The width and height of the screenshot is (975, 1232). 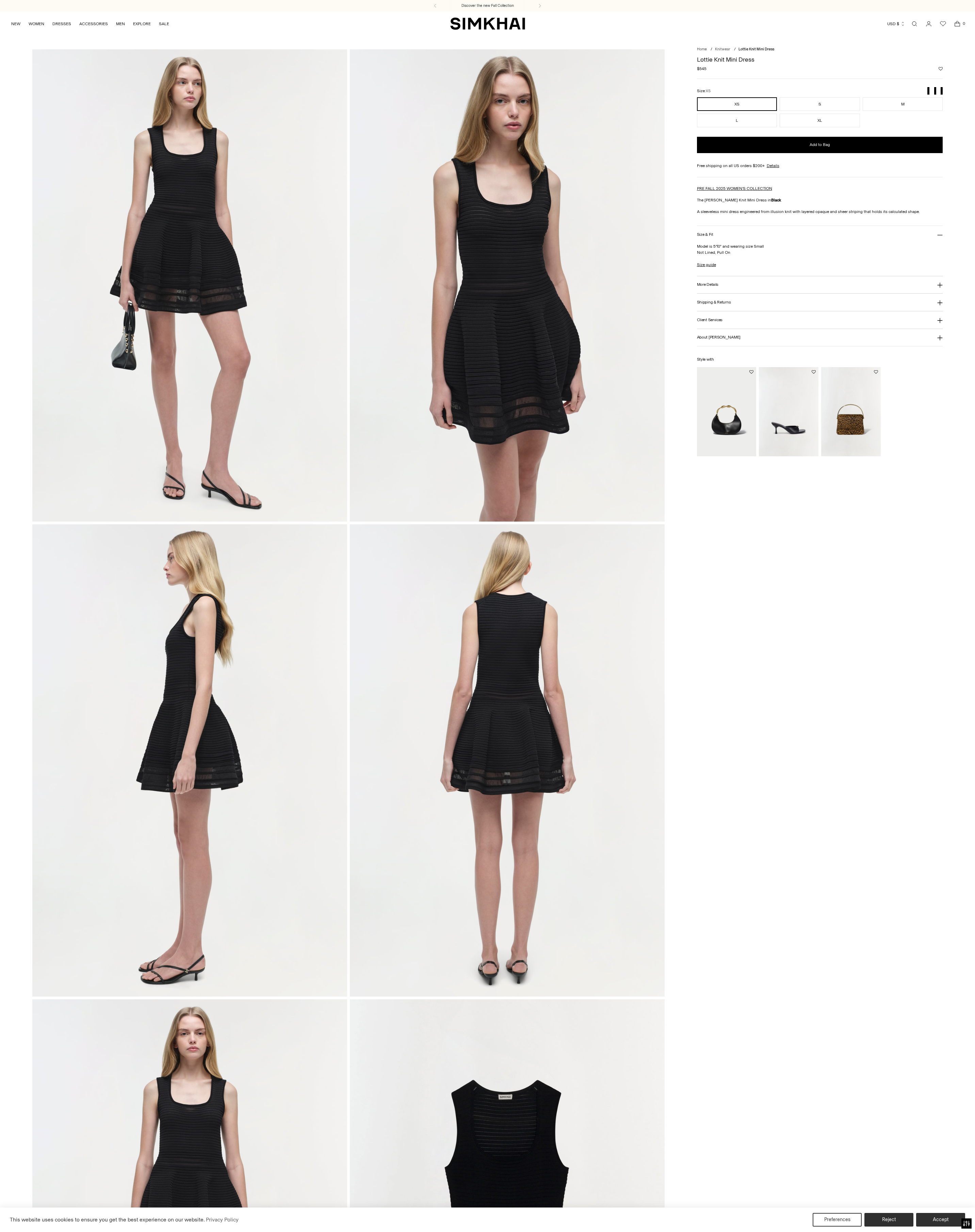 What do you see at coordinates (773, 166) in the screenshot?
I see `a: Details` at bounding box center [773, 166].